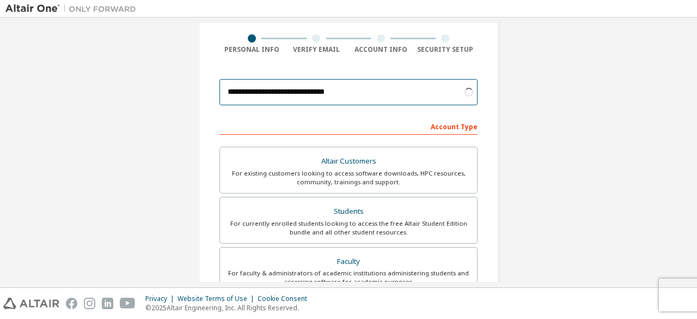  What do you see at coordinates (349, 277) in the screenshot?
I see `div: For faculty & administrators of academic institutions administering students and accessing softwa...` at bounding box center [349, 277].